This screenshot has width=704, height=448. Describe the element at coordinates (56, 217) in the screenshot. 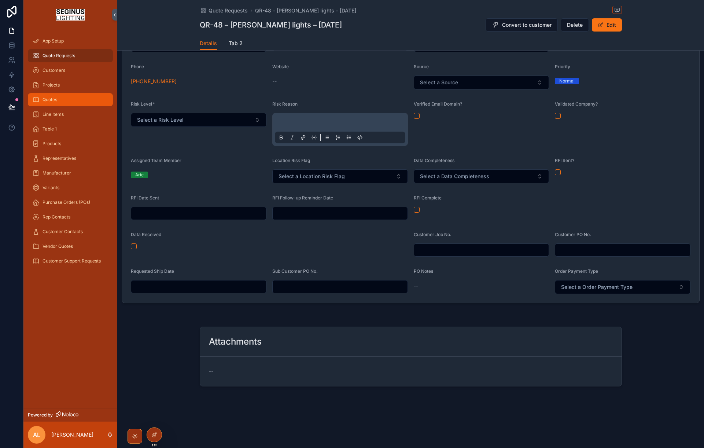

I see `span: Rep Contacts` at that location.